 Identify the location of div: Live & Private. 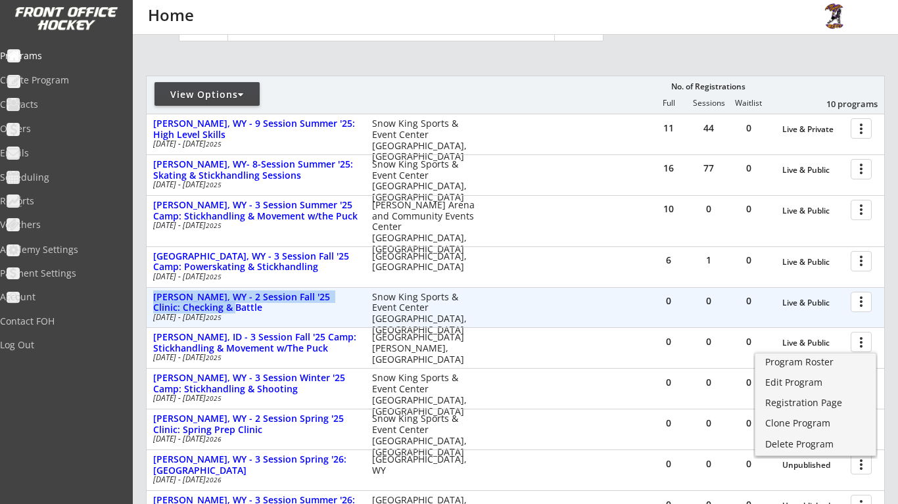
(813, 129).